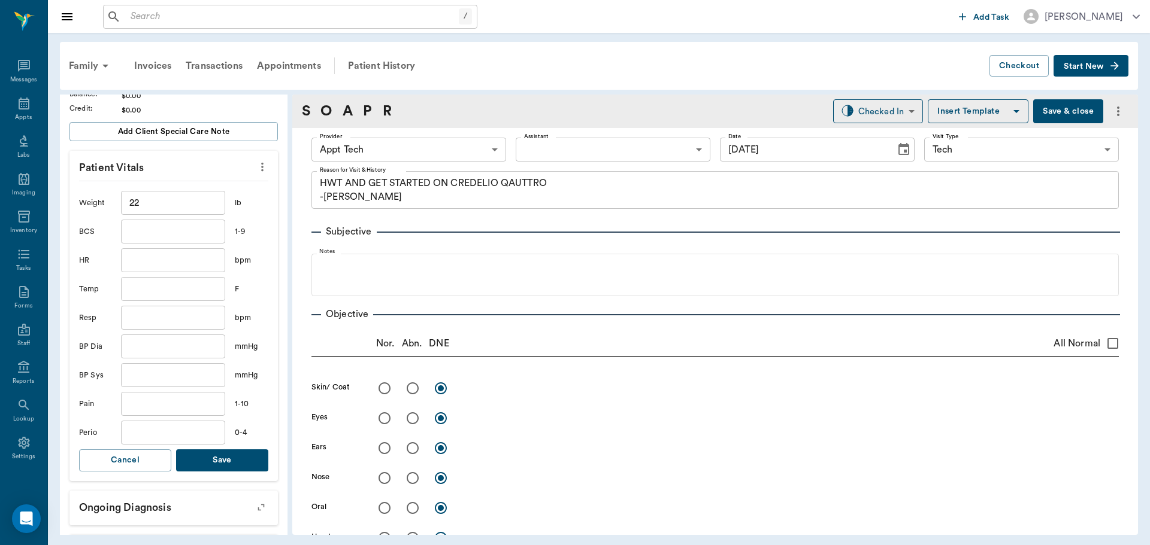 The image size is (1150, 545). What do you see at coordinates (319, 417) in the screenshot?
I see `label: Eyes` at bounding box center [319, 417].